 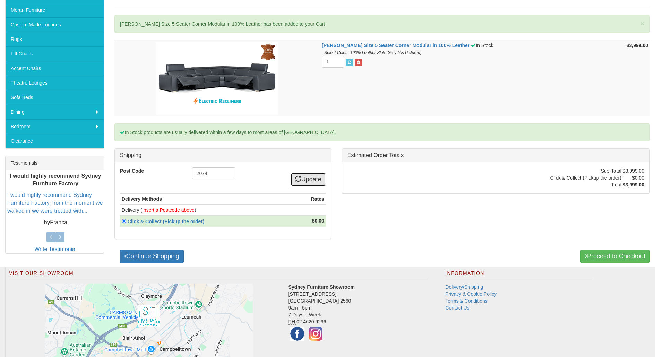 I want to click on td: Click & Collect (Pickup the order):, so click(x=586, y=178).